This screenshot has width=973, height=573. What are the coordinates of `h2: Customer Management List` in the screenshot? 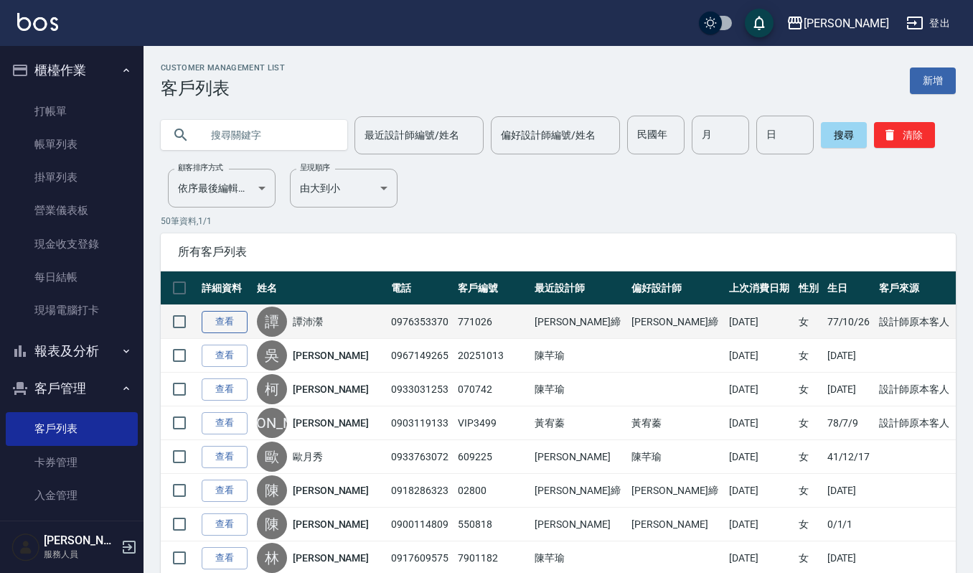 It's located at (223, 67).